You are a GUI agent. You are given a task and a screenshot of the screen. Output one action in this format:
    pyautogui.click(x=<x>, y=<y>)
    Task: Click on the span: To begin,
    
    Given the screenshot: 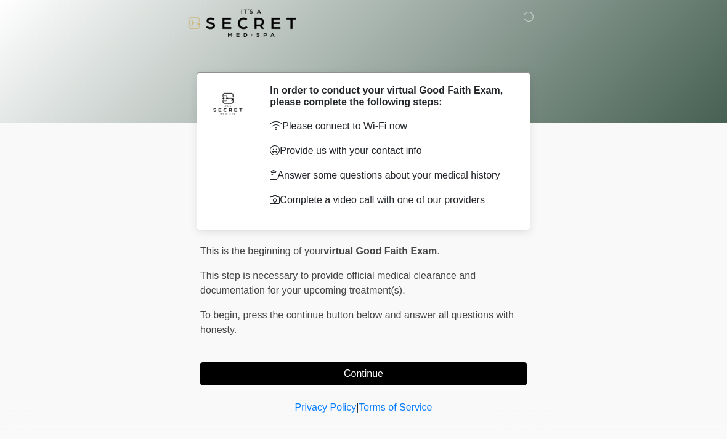 What is the action you would take?
    pyautogui.click(x=221, y=315)
    